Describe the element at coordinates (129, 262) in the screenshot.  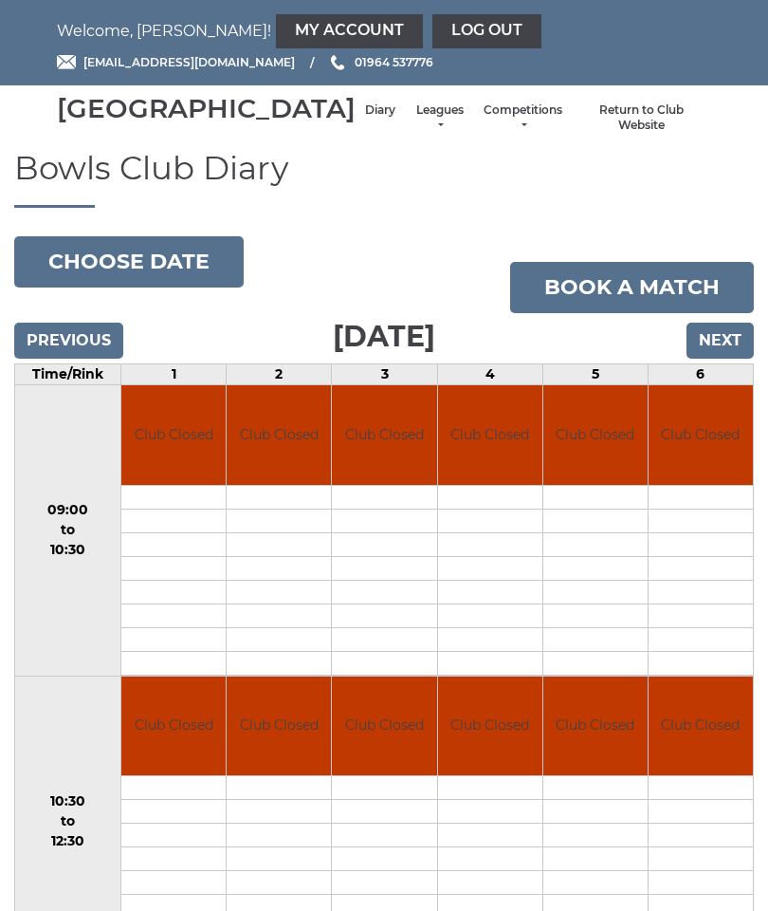
I see `button: Choose date` at that location.